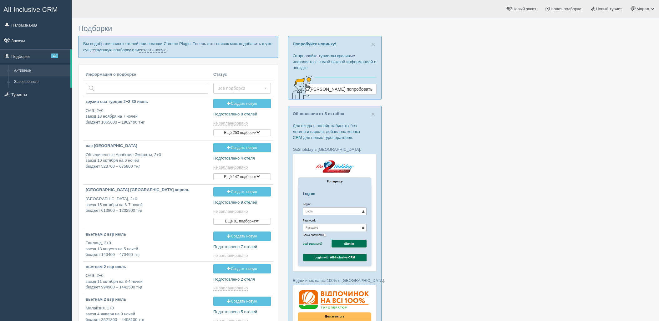 Image resolution: width=659 pixels, height=321 pixels. What do you see at coordinates (566, 9) in the screenshot?
I see `span: Новая подборка` at bounding box center [566, 9].